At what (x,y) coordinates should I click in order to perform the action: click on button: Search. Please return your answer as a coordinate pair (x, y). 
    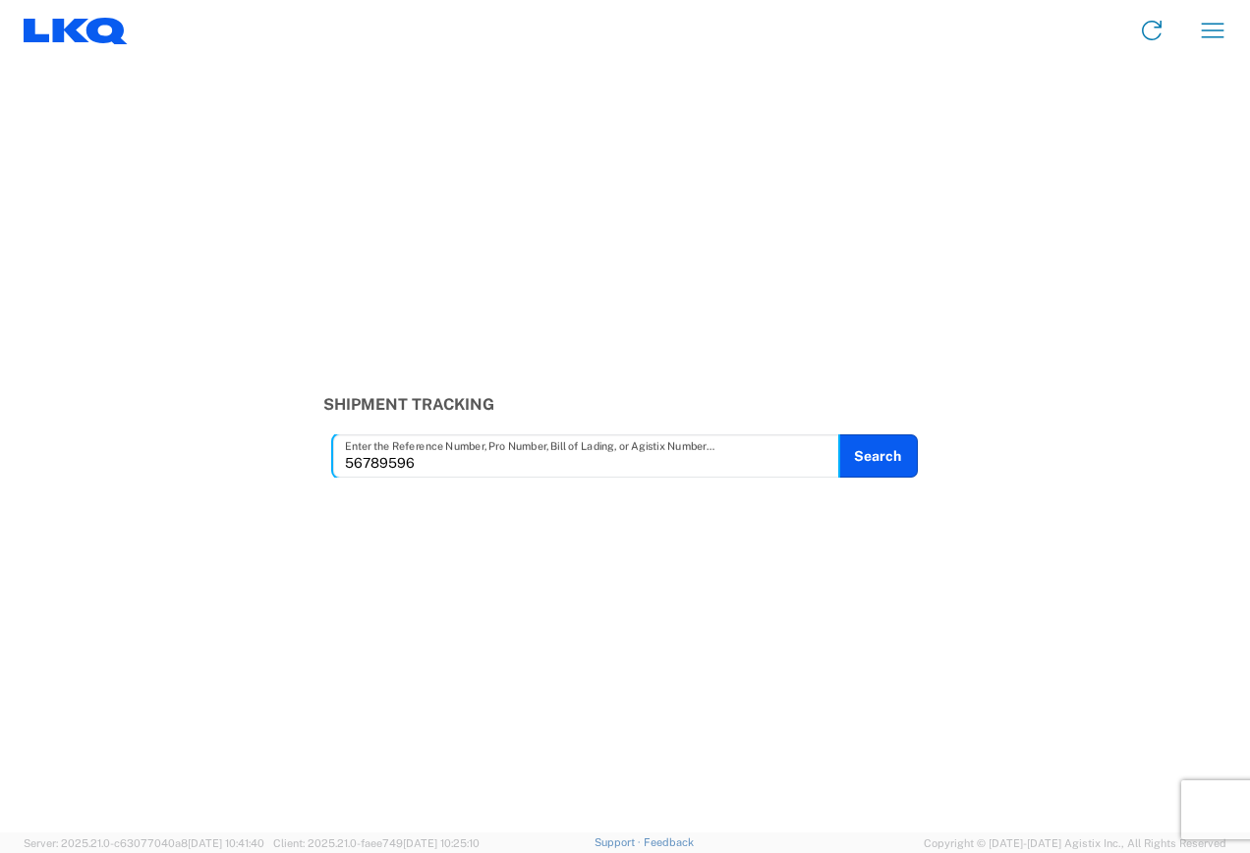
    Looking at the image, I should click on (877, 456).